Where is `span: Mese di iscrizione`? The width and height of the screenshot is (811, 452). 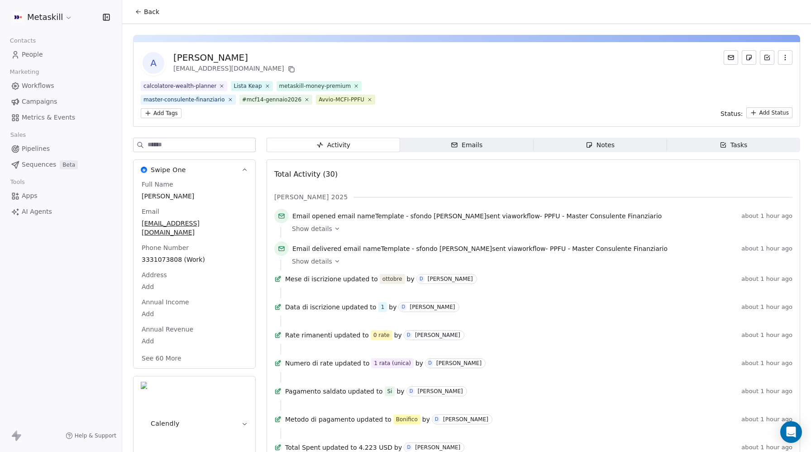 span: Mese di iscrizione is located at coordinates (313, 279).